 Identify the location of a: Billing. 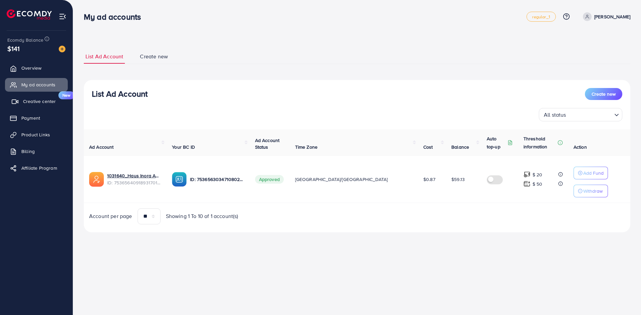
(36, 151).